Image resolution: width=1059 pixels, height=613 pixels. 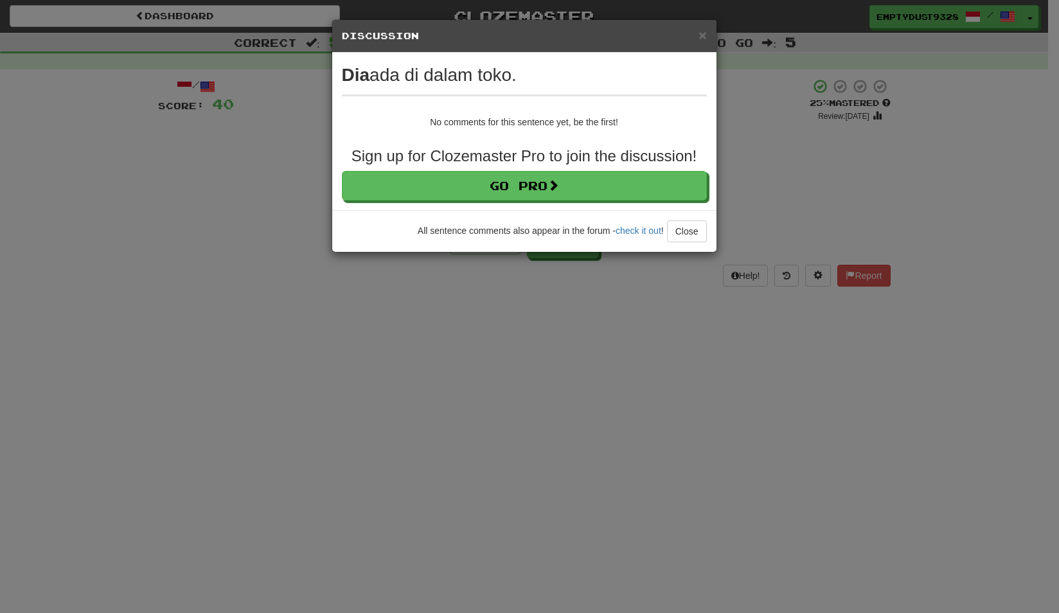 What do you see at coordinates (356, 75) in the screenshot?
I see `strong: Dia` at bounding box center [356, 75].